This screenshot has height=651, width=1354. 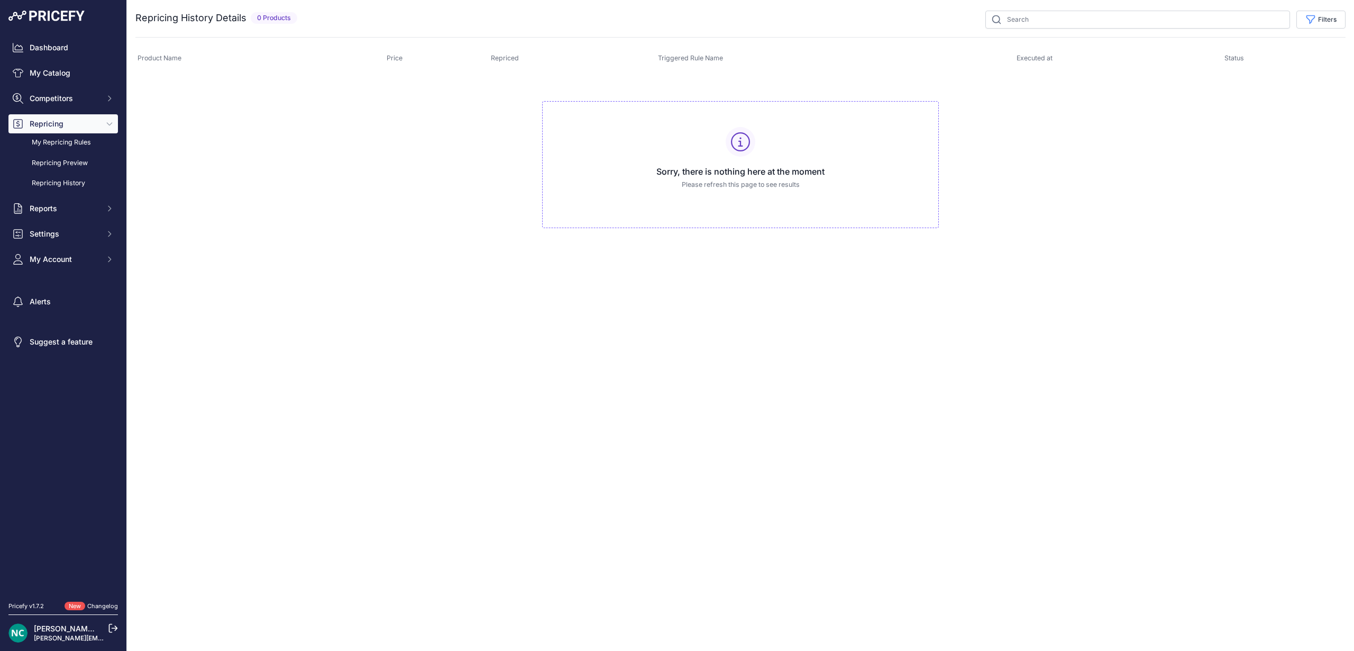 I want to click on img: Pricefy Logo, so click(x=47, y=16).